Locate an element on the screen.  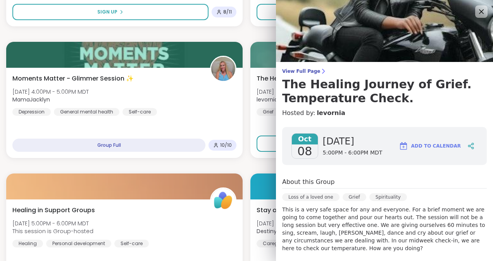
span: Add to Calendar is located at coordinates (436, 146).